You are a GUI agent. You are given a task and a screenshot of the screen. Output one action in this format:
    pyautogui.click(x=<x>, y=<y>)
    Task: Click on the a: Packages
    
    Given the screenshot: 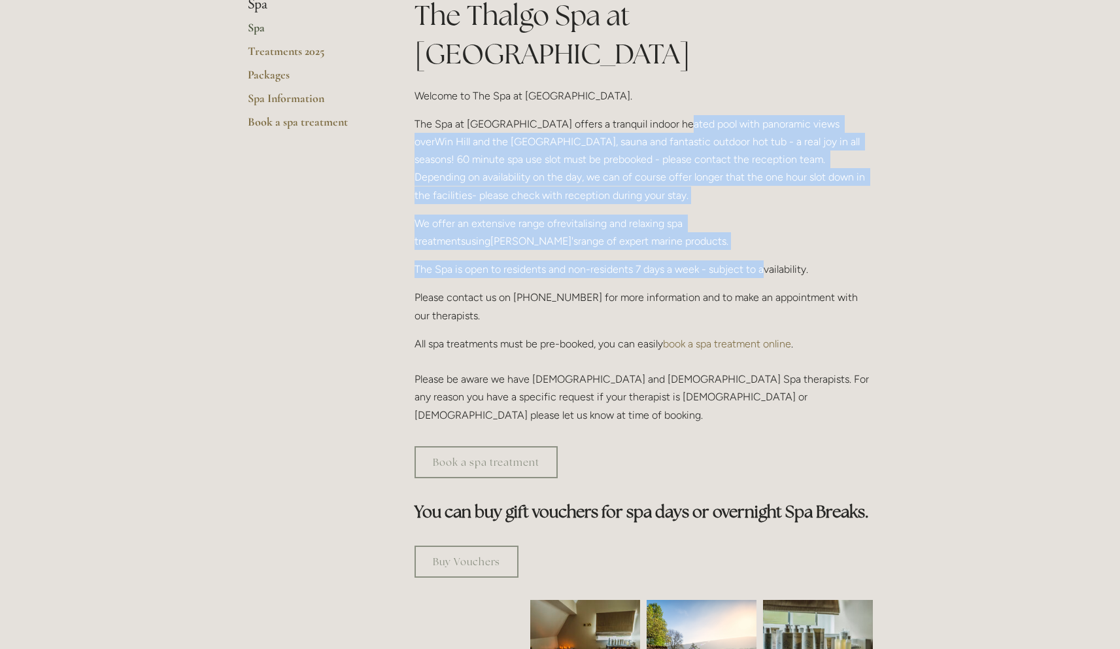 What is the action you would take?
    pyautogui.click(x=310, y=79)
    